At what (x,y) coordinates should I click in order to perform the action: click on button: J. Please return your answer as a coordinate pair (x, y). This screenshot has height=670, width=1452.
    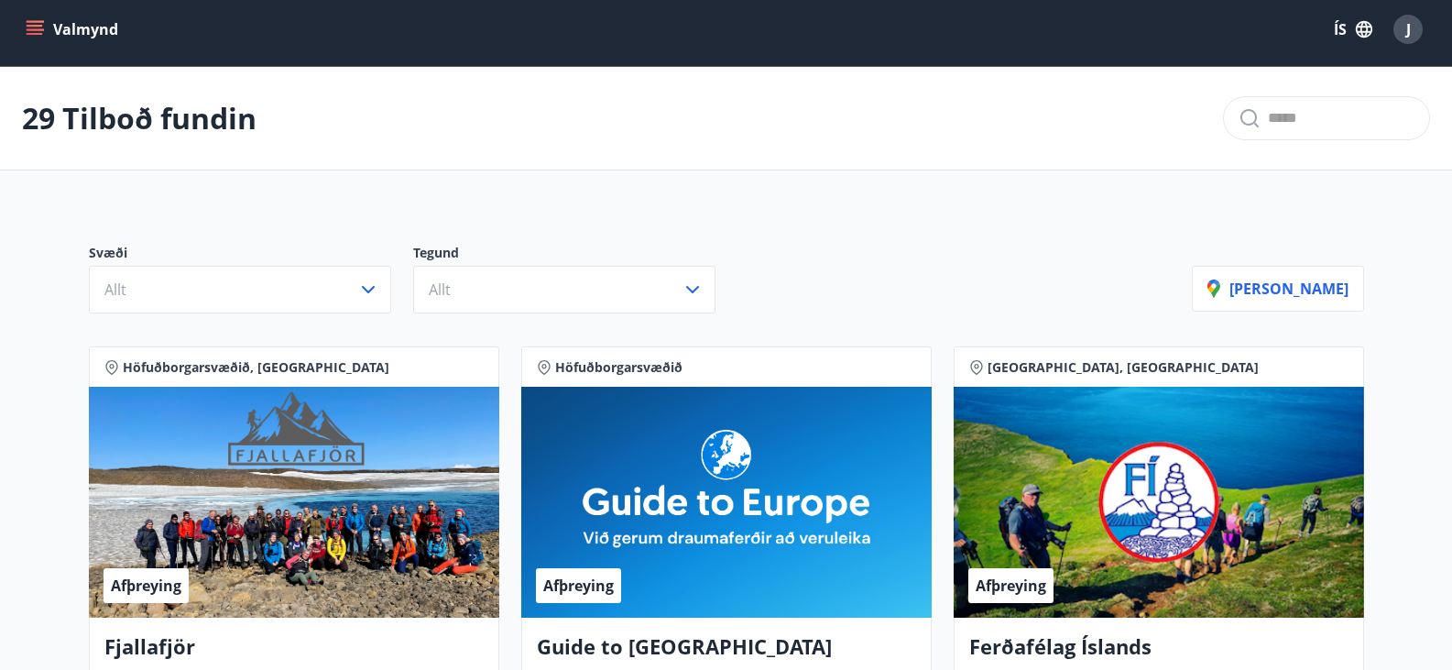
    Looking at the image, I should click on (1408, 29).